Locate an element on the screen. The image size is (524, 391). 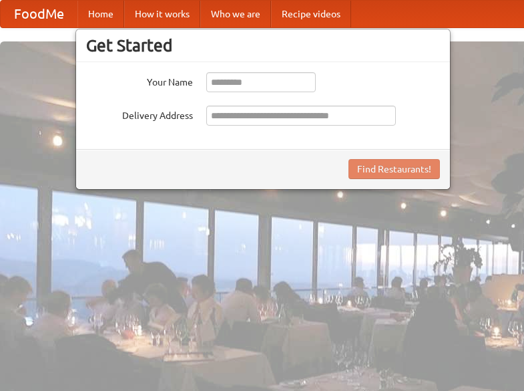
button: Find Restaurants! is located at coordinates (394, 169).